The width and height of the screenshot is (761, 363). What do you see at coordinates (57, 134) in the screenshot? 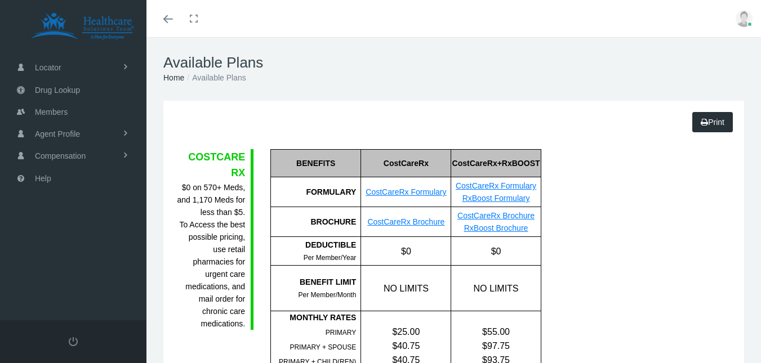
I see `span: Agent Profile` at bounding box center [57, 134].